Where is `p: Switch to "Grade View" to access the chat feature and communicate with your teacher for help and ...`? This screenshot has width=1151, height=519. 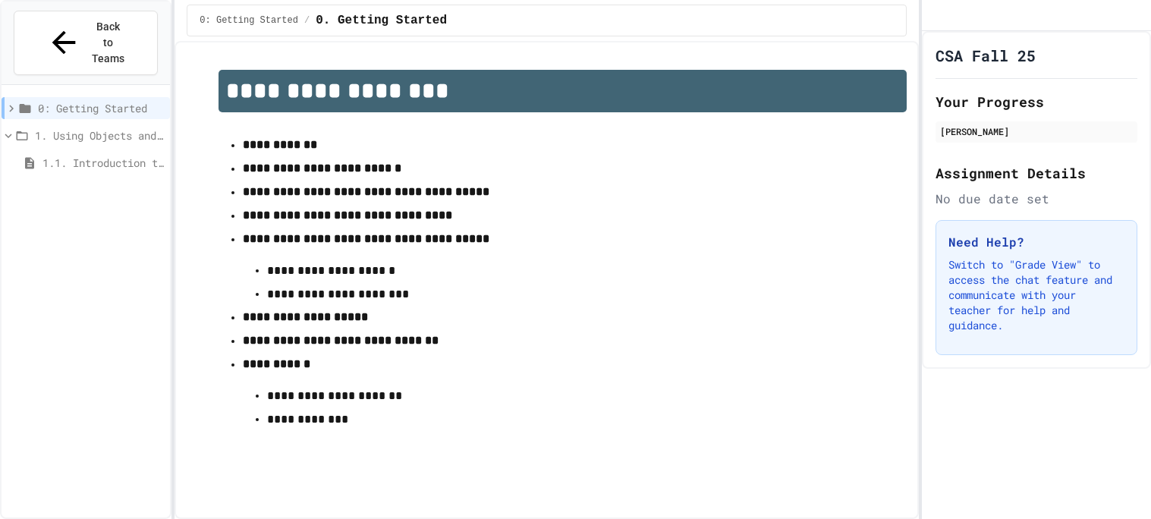 p: Switch to "Grade View" to access the chat feature and communicate with your teacher for help and ... is located at coordinates (1037, 295).